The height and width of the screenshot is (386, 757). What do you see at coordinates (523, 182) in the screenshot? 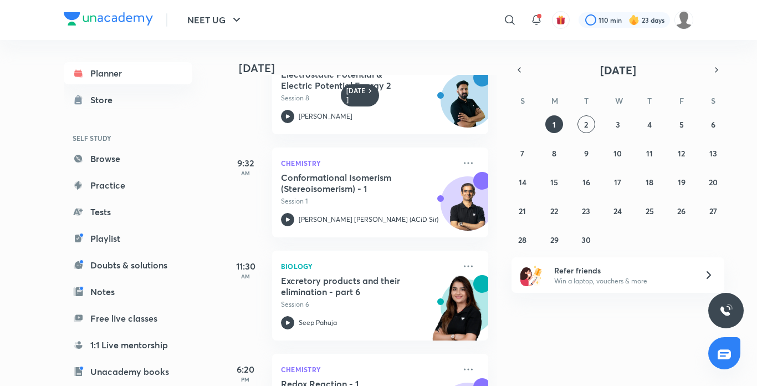
I see `abbr: September 14, 2025` at bounding box center [523, 182].